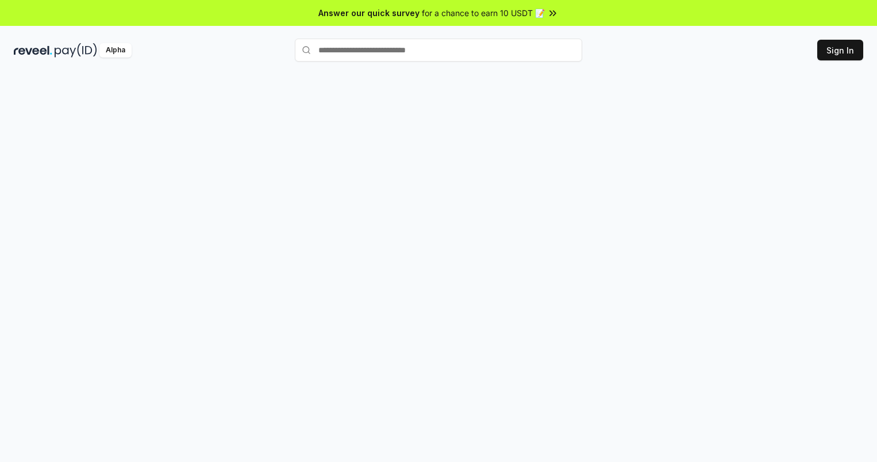 The image size is (877, 462). I want to click on button: Sign In, so click(840, 50).